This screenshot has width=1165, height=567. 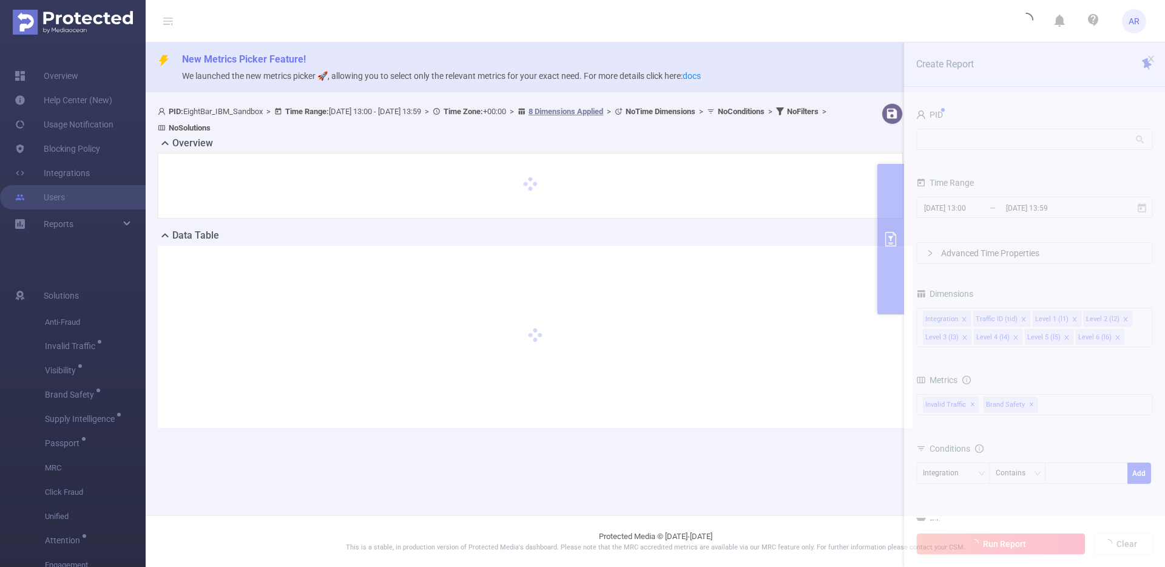 What do you see at coordinates (61, 295) in the screenshot?
I see `span: Solutions` at bounding box center [61, 295].